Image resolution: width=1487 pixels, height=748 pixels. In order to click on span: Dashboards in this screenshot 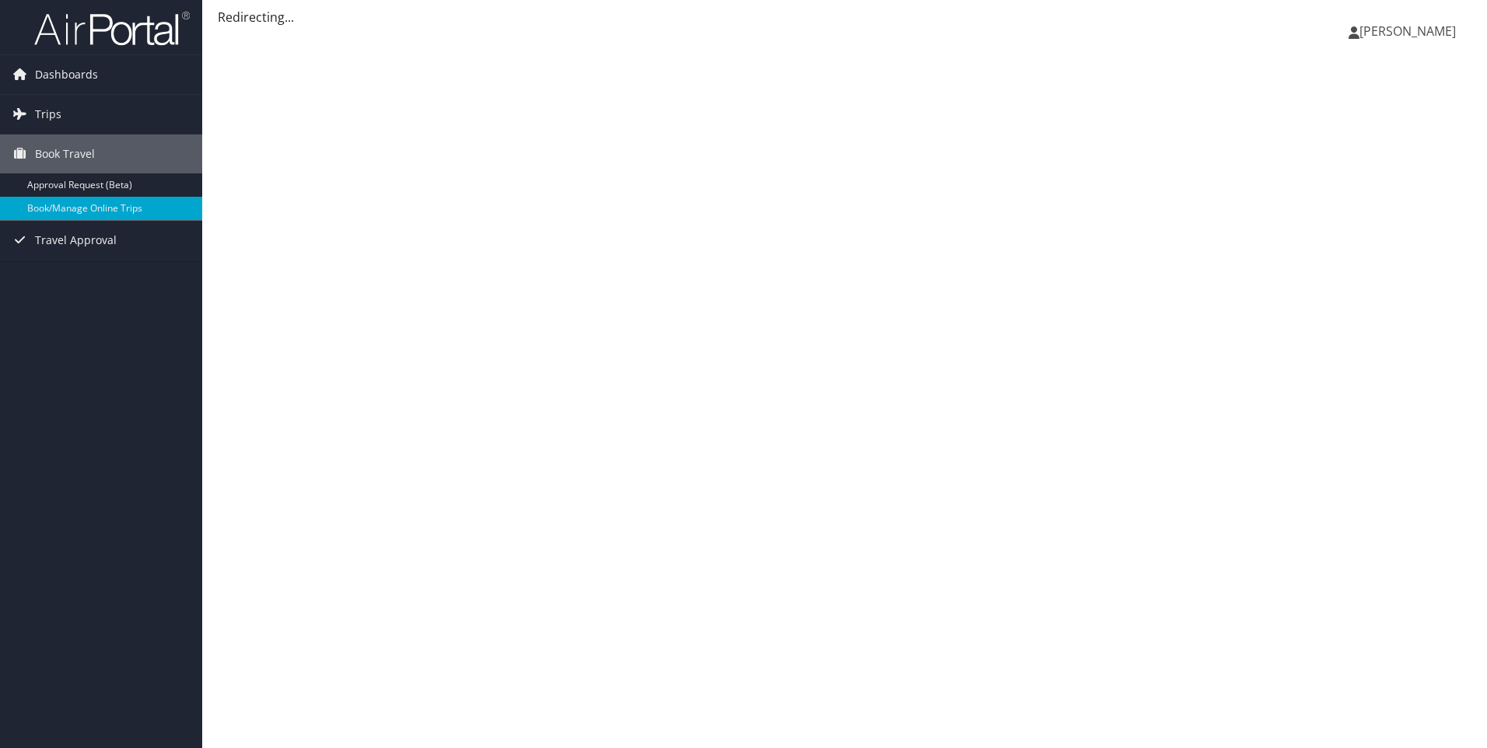, I will do `click(66, 75)`.